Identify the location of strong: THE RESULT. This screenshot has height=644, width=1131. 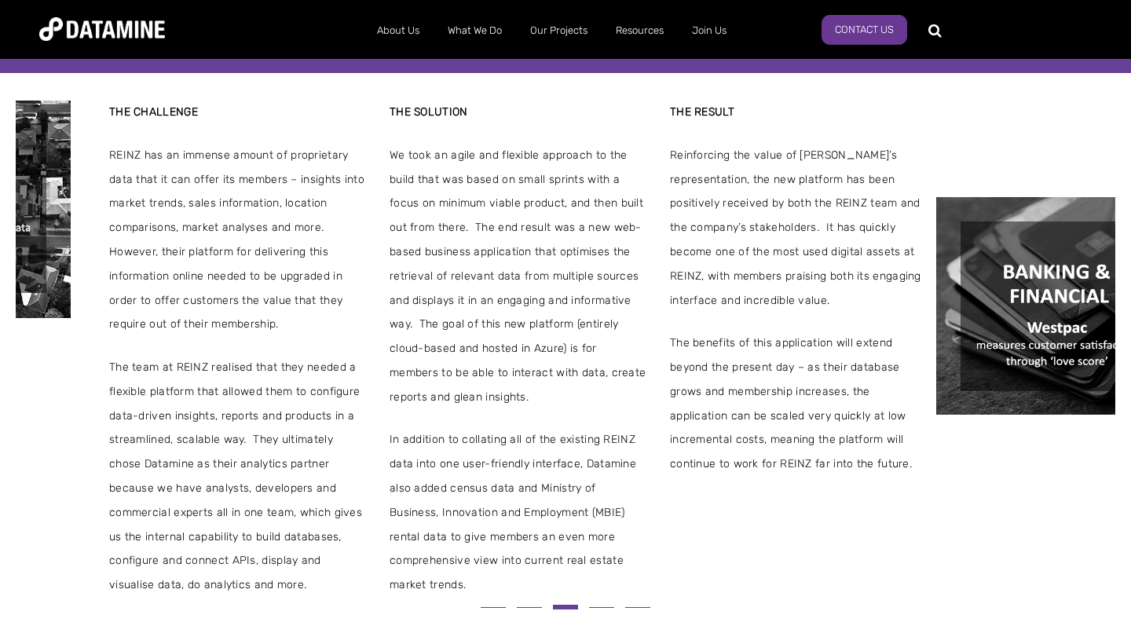
(702, 112).